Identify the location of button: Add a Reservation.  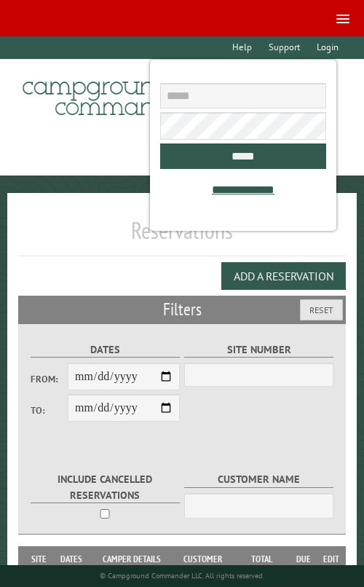
(284, 276).